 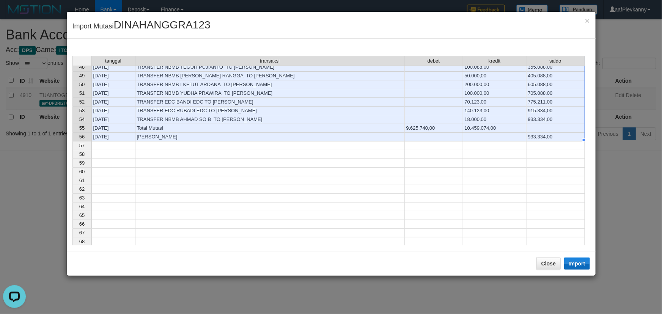 What do you see at coordinates (555, 85) in the screenshot?
I see `td: 605.088,00` at bounding box center [555, 85].